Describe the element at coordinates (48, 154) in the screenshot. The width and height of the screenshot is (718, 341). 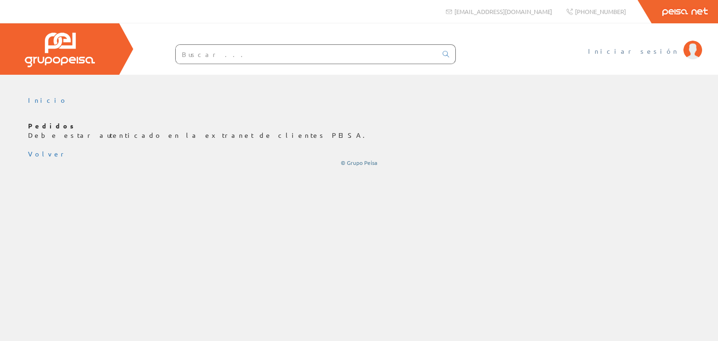
I see `a: Volver` at that location.